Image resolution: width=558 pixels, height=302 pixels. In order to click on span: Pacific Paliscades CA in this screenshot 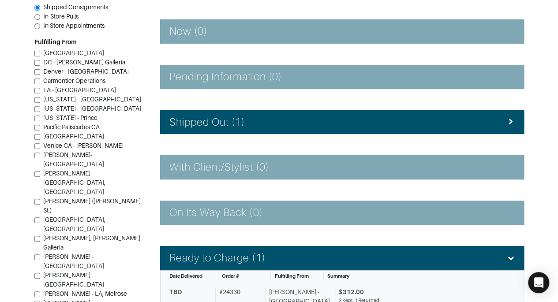, I will do `click(71, 127)`.